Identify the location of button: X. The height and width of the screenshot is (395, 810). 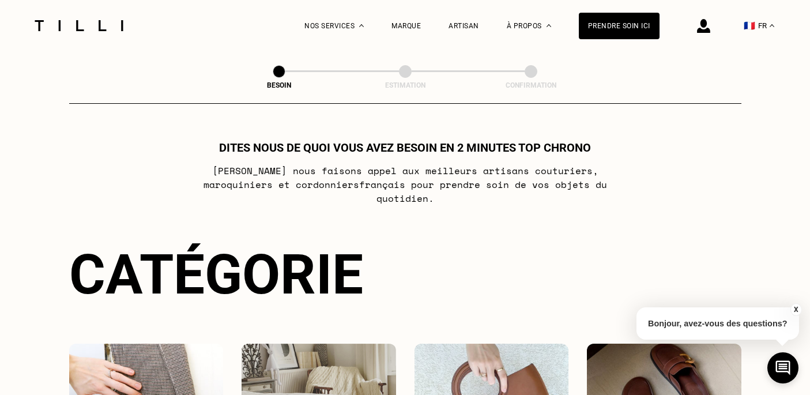
(795, 309).